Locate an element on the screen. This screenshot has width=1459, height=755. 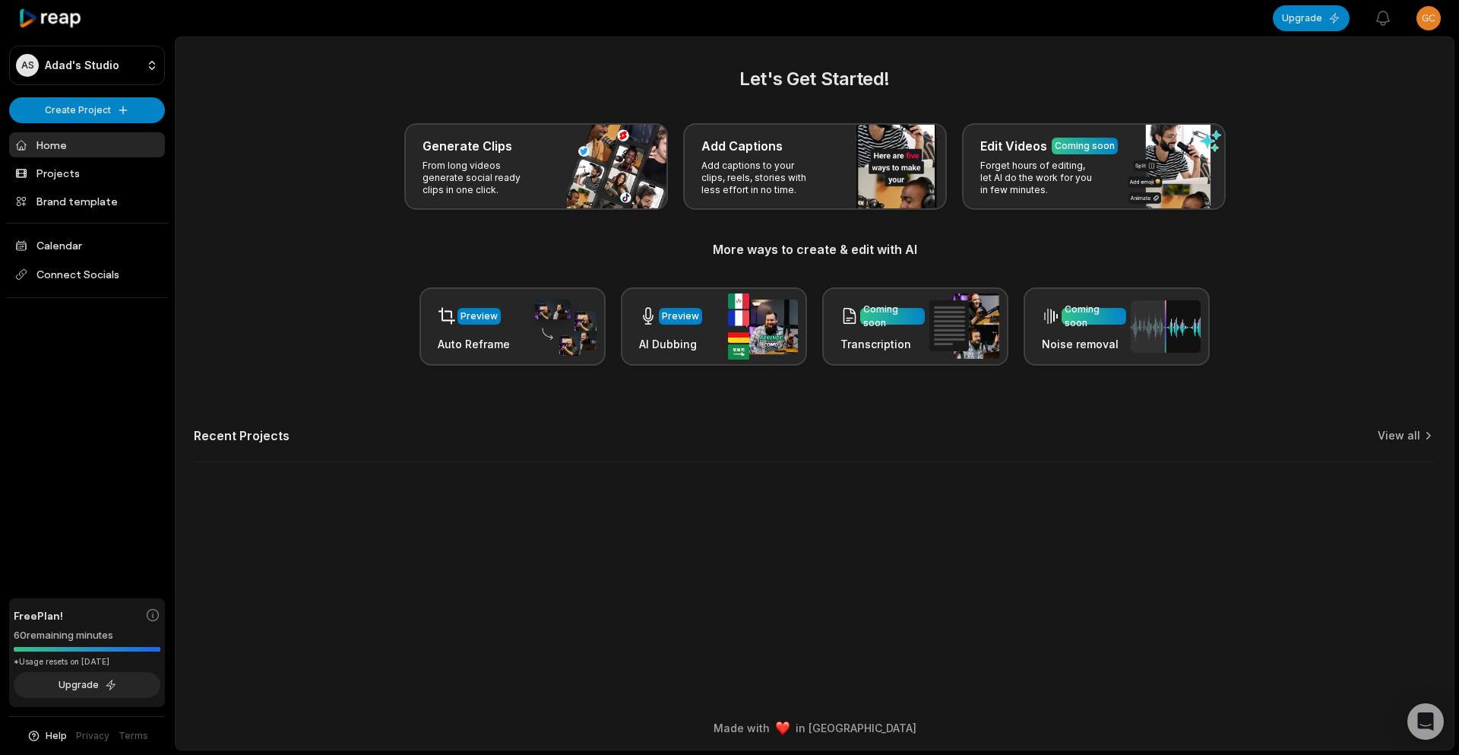
p: Add captions to your clips, reels, stories with less effort in no time. is located at coordinates (760, 178).